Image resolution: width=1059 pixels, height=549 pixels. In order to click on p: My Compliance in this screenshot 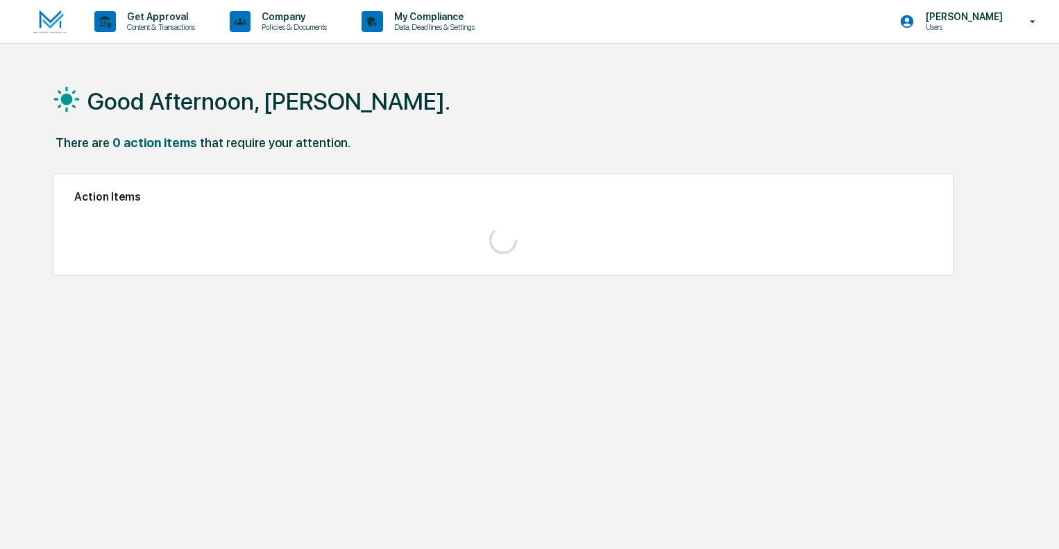, I will do `click(432, 17)`.